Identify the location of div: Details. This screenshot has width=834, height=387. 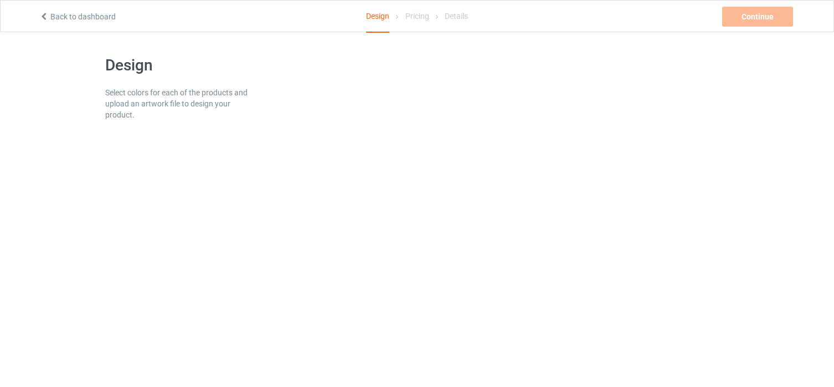
(456, 16).